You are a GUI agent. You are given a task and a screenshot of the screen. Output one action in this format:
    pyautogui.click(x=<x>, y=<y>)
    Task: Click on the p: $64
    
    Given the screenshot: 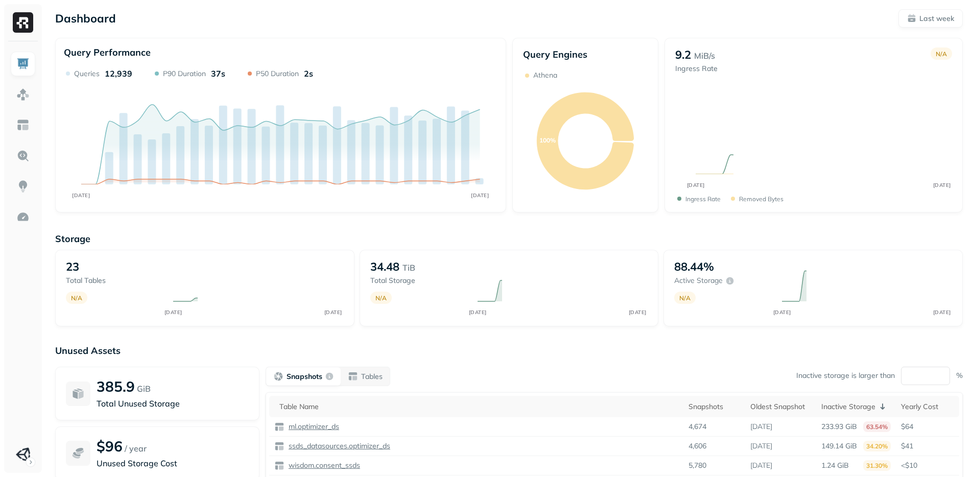 What is the action you would take?
    pyautogui.click(x=928, y=427)
    